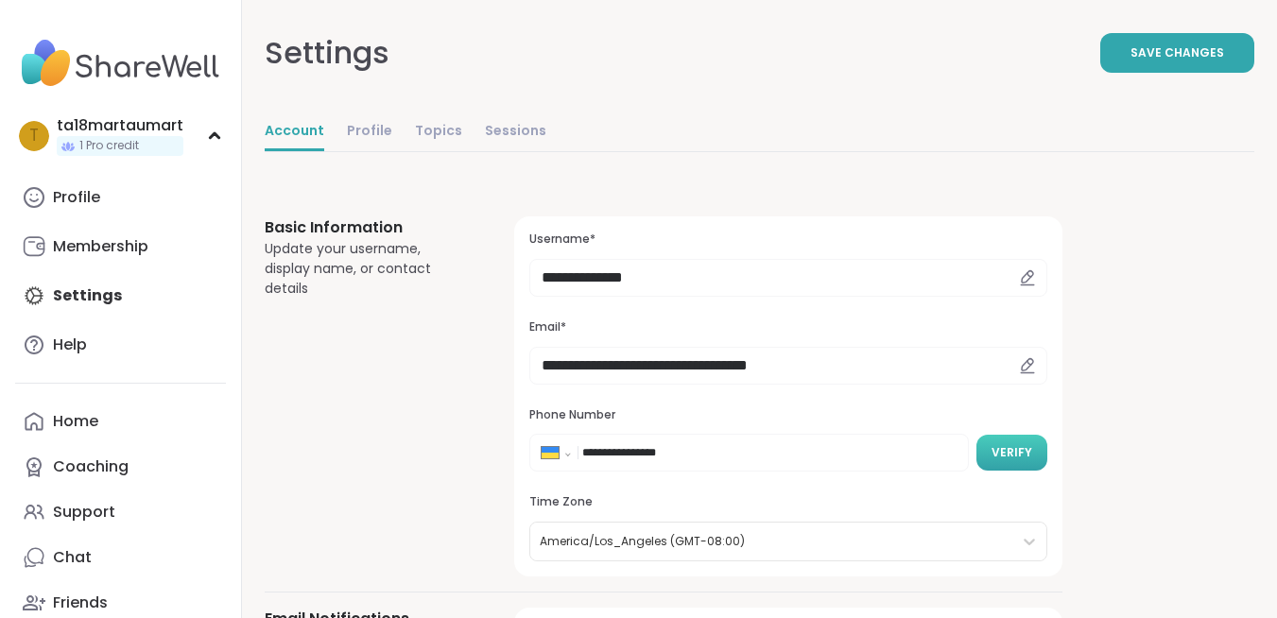 The height and width of the screenshot is (618, 1277). I want to click on a: Chat, so click(120, 558).